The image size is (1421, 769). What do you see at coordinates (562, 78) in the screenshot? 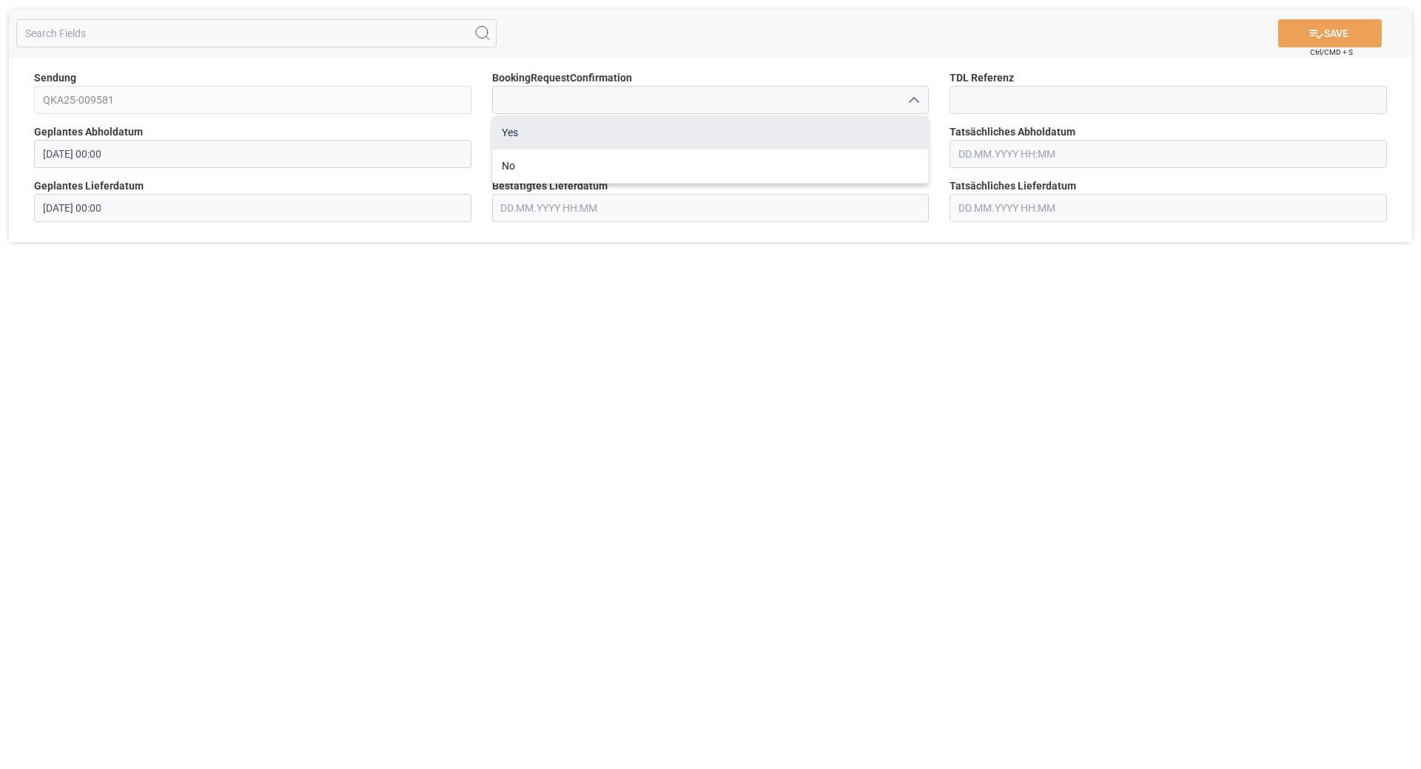
I see `span: BookingRequestConfirmation` at bounding box center [562, 78].